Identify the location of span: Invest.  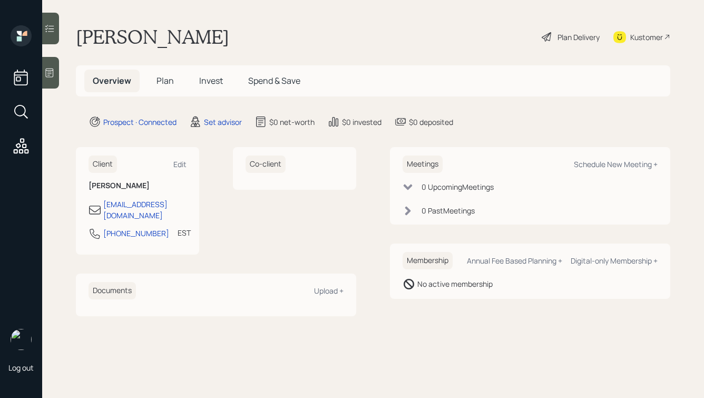
(211, 81).